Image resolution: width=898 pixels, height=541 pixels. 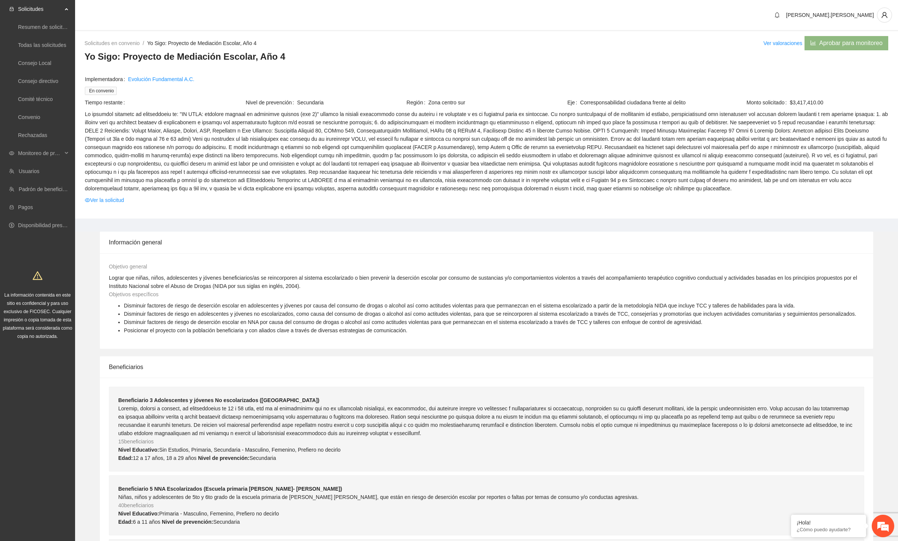 What do you see at coordinates (60, 27) in the screenshot?
I see `a: Resumen de solicitudes por aprobar` at bounding box center [60, 27].